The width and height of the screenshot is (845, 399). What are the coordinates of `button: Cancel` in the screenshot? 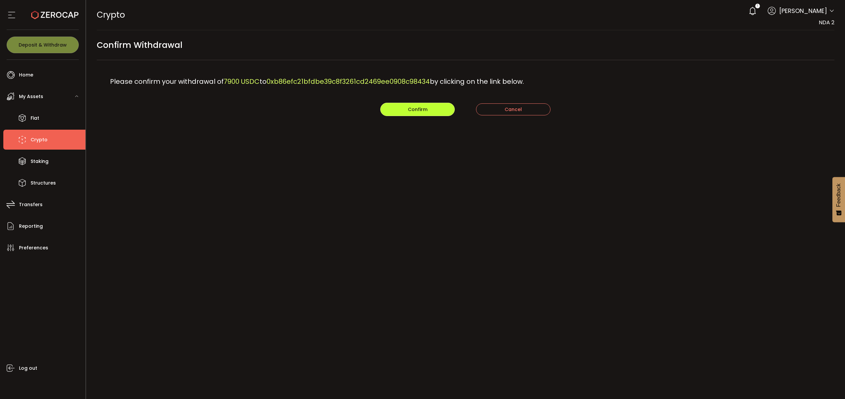 It's located at (514, 109).